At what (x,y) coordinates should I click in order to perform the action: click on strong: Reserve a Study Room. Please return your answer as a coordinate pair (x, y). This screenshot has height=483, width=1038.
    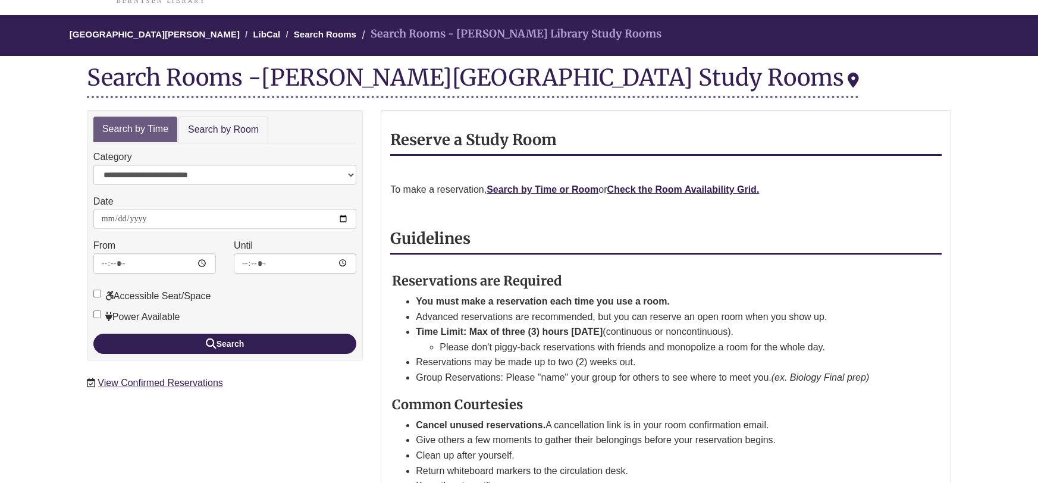
    Looking at the image, I should click on (474, 140).